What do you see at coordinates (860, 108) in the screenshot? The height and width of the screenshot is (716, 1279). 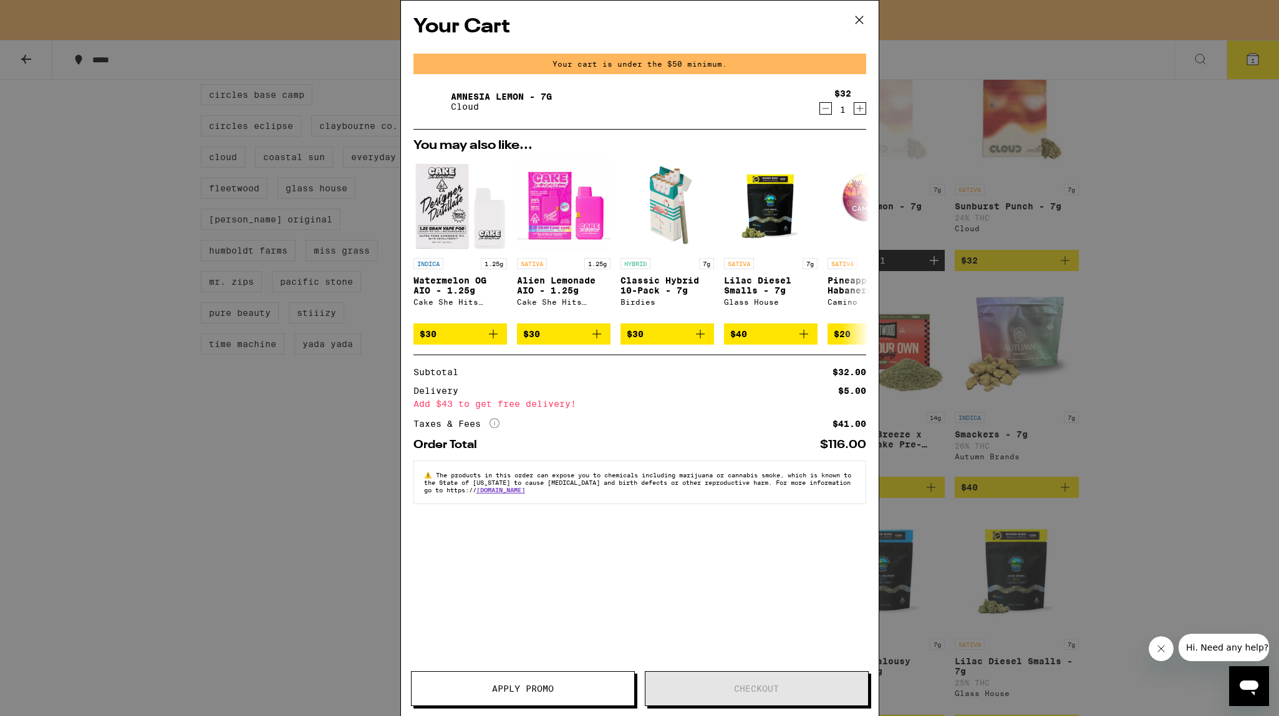 I see `button: Increment` at bounding box center [860, 108].